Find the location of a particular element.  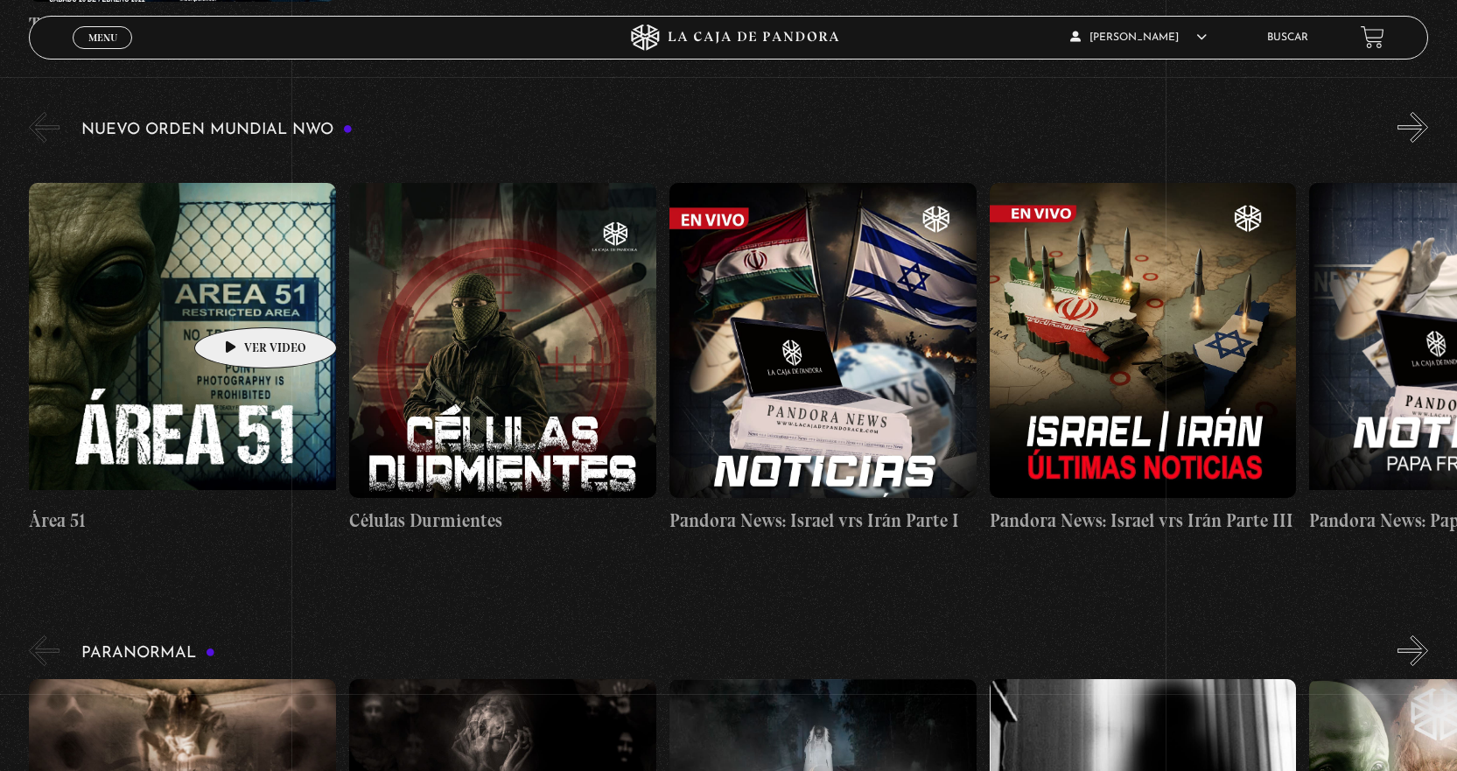

h4: Células Durmientes is located at coordinates (502, 521).